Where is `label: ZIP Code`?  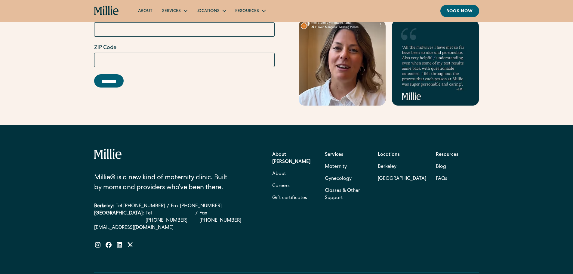 label: ZIP Code is located at coordinates (184, 48).